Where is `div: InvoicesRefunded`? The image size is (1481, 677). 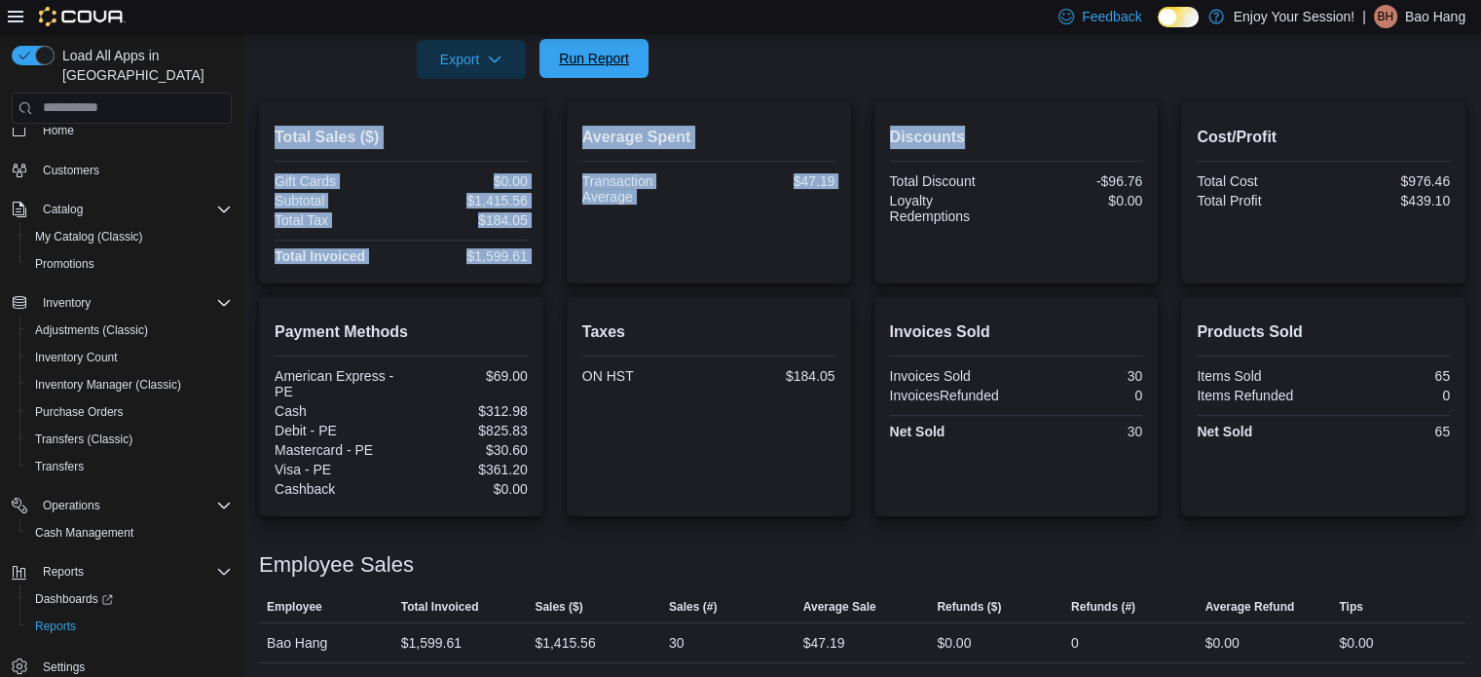 div: InvoicesRefunded is located at coordinates (952, 395).